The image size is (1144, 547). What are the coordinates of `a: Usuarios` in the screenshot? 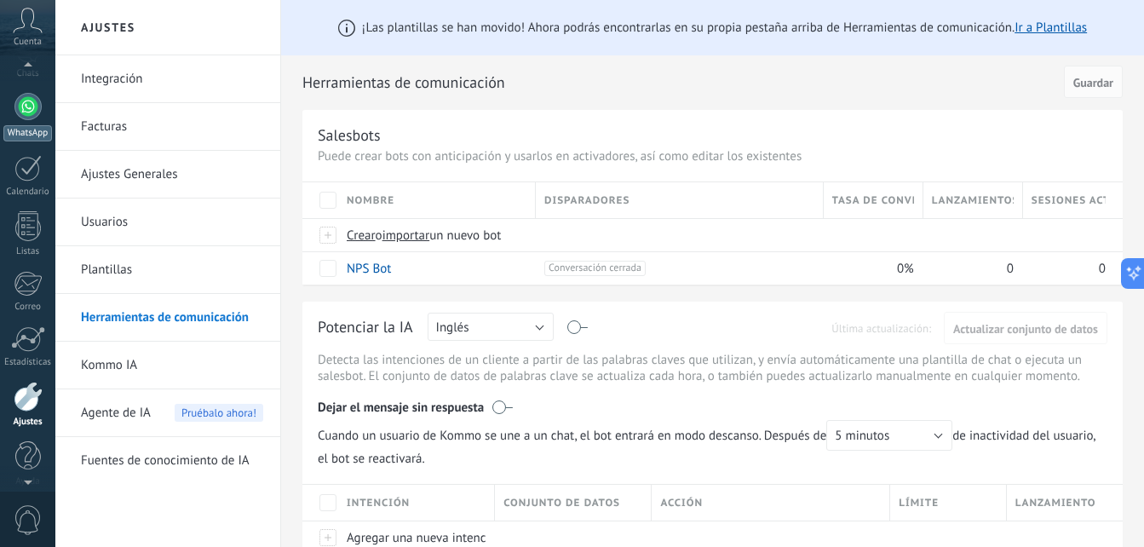 It's located at (172, 222).